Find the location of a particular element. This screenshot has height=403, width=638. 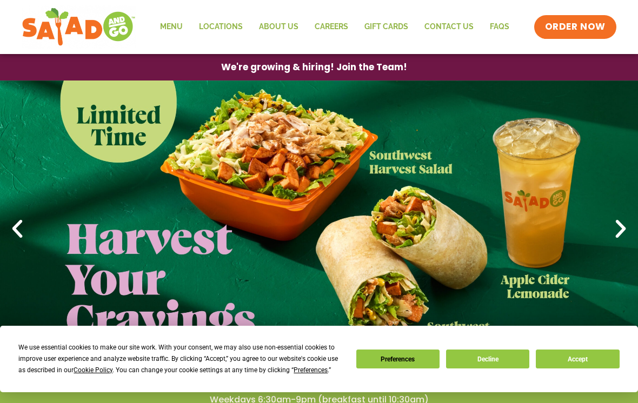

div: Next slide is located at coordinates (620, 229).